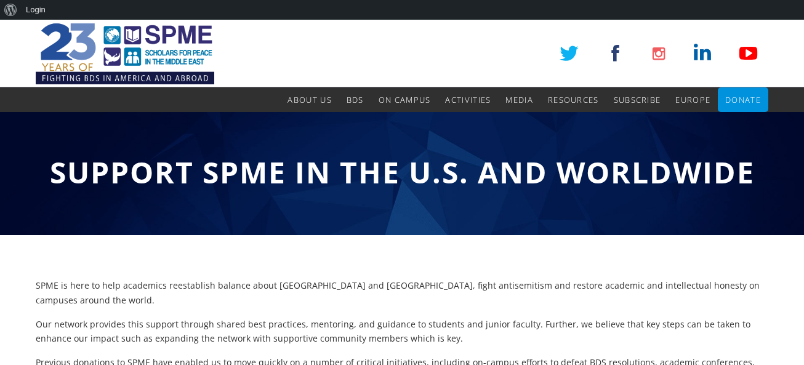 The width and height of the screenshot is (804, 365). Describe the element at coordinates (468, 100) in the screenshot. I see `span: Activities` at that location.